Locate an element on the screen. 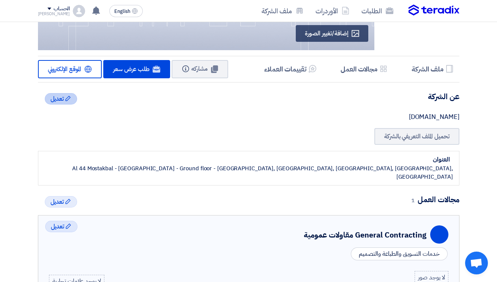  a: تحميل الملف التعريفي بالشركة is located at coordinates (417, 136).